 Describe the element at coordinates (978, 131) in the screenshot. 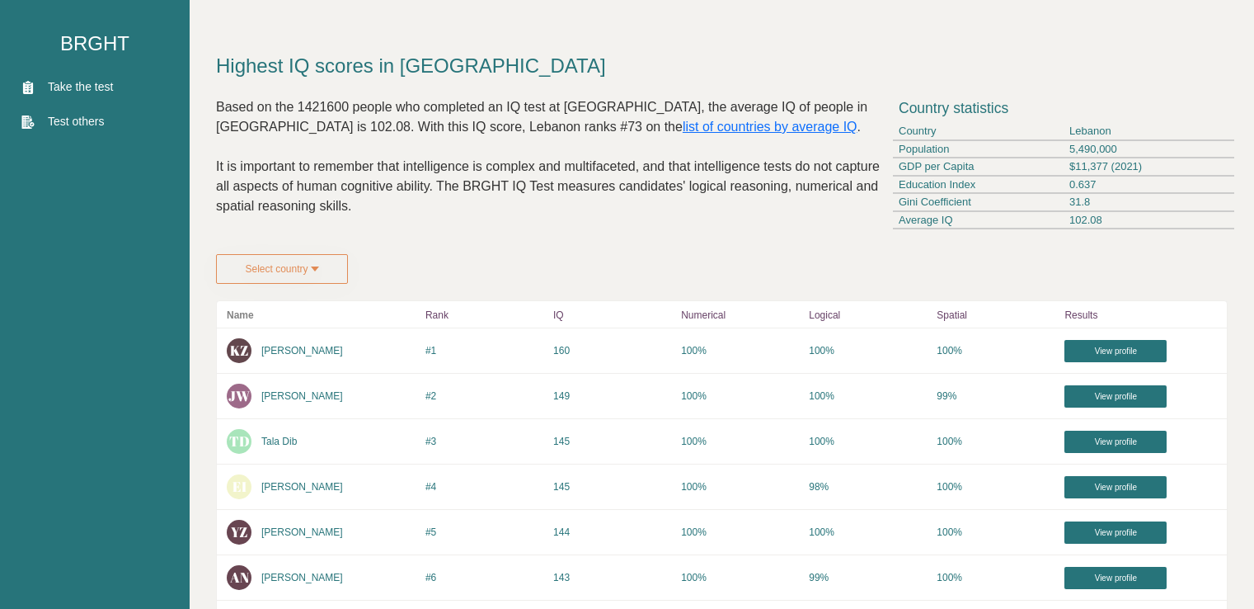

I see `div: Country` at that location.